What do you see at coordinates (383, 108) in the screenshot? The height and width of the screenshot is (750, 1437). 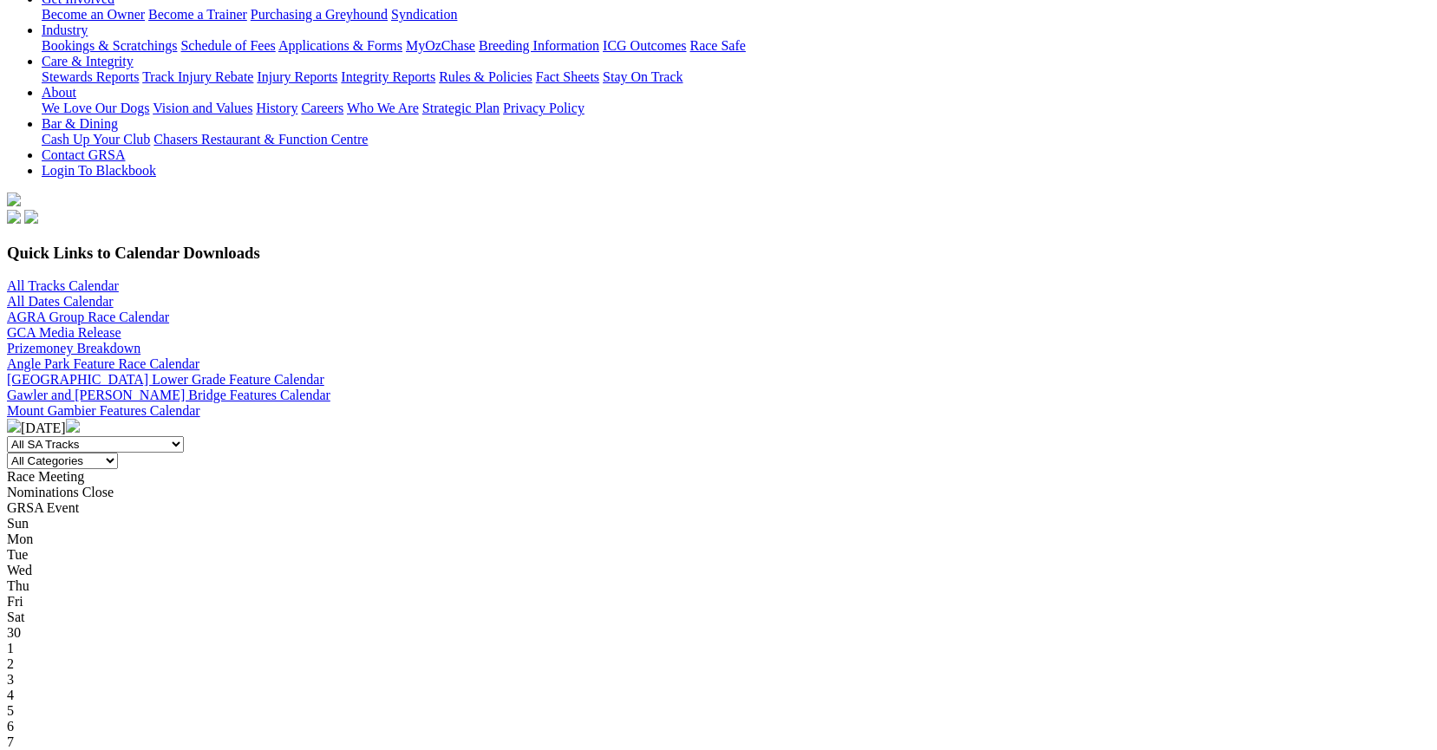 I see `a: Who We Are` at bounding box center [383, 108].